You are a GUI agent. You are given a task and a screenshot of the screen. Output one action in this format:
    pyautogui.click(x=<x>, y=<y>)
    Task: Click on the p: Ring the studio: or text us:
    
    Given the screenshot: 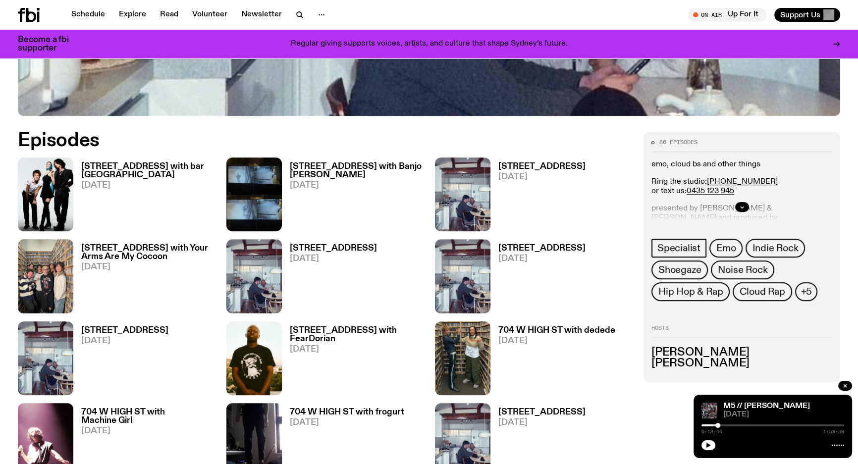 What is the action you would take?
    pyautogui.click(x=741, y=187)
    